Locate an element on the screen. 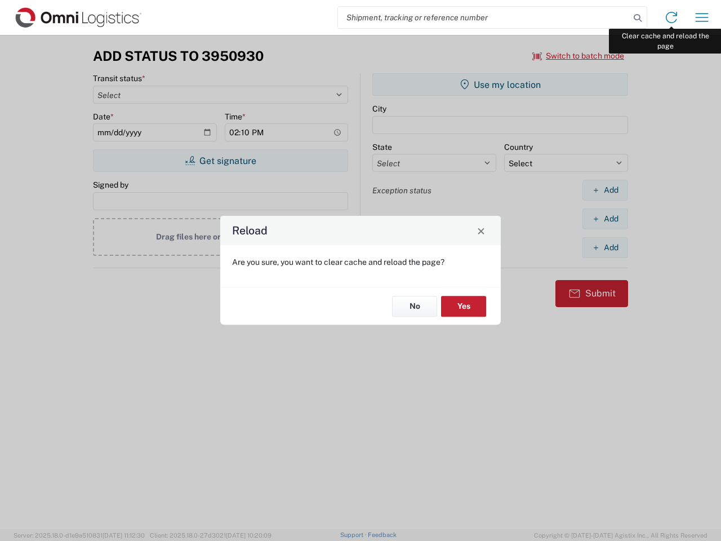  input: Shipment, tracking or reference number is located at coordinates (484, 17).